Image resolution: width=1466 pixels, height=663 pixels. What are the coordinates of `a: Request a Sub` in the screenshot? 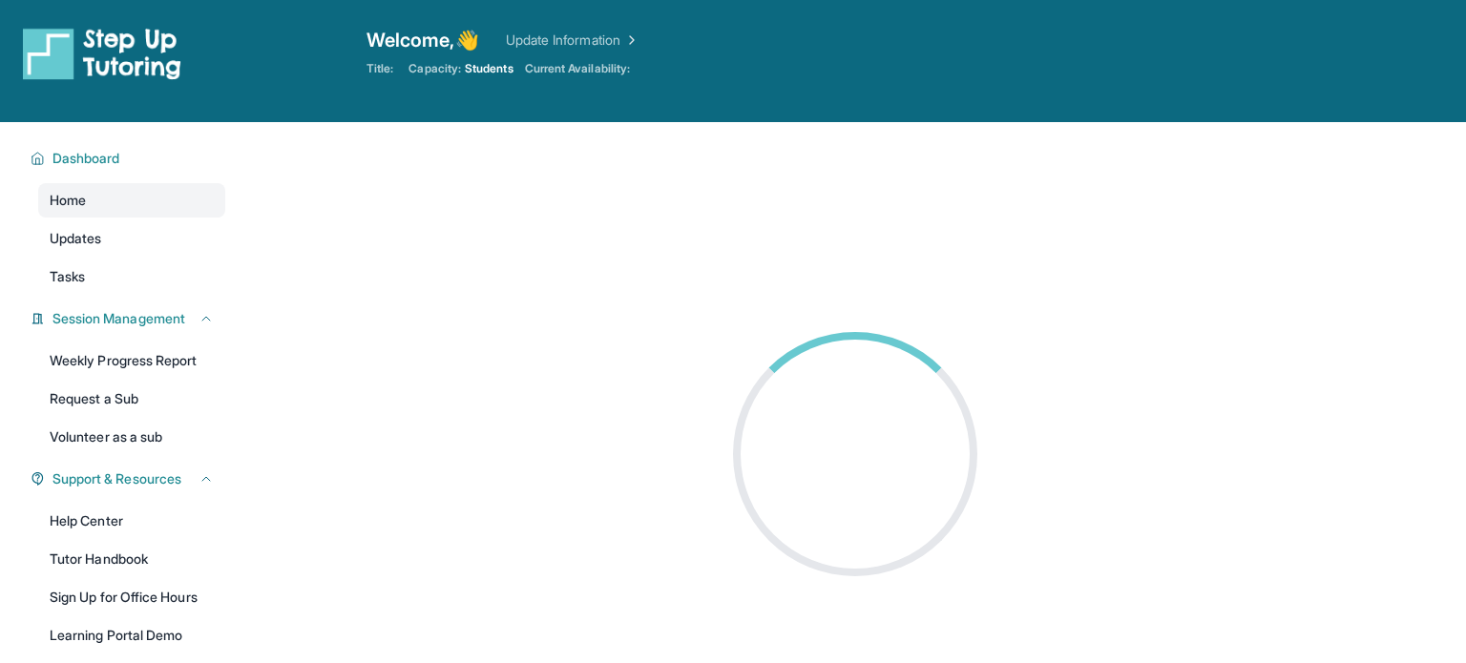 It's located at (132, 399).